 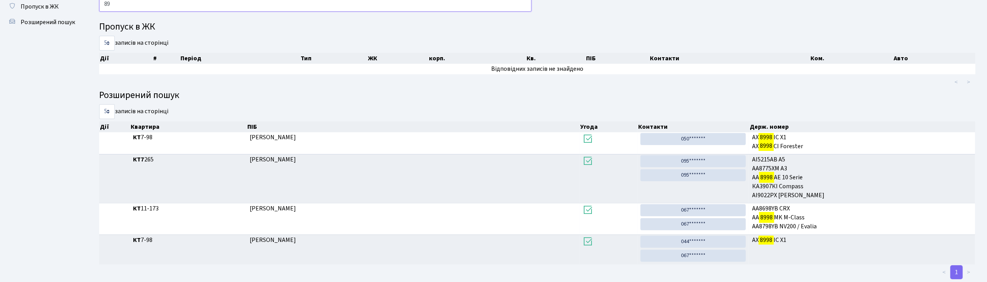 What do you see at coordinates (934, 58) in the screenshot?
I see `th: Авто` at bounding box center [934, 58].